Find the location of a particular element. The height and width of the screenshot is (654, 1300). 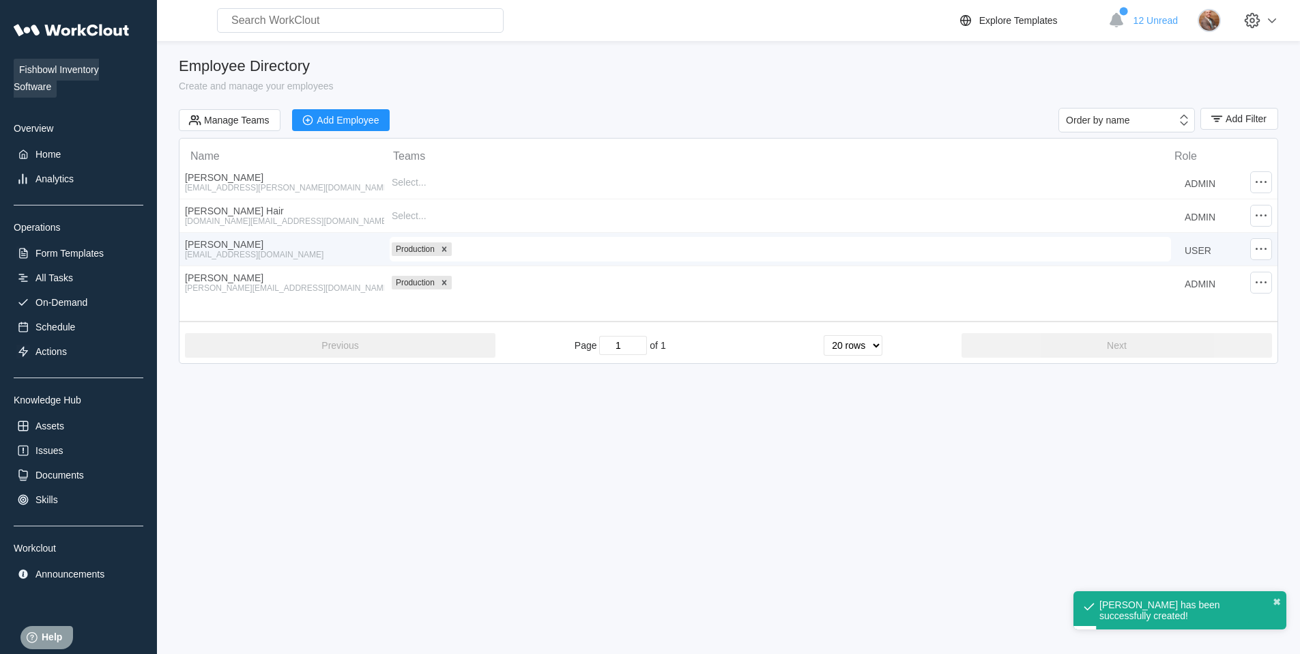

div: Announcements is located at coordinates (70, 574).